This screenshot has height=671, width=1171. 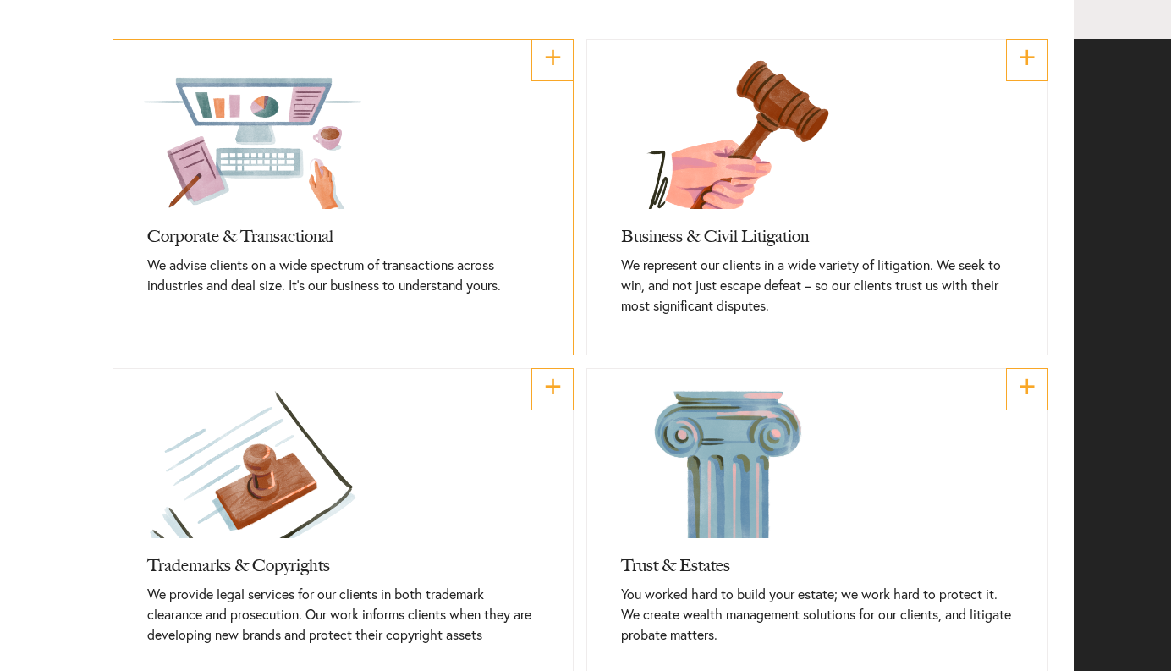 I want to click on h3: Corporate & Transactional, so click(x=343, y=232).